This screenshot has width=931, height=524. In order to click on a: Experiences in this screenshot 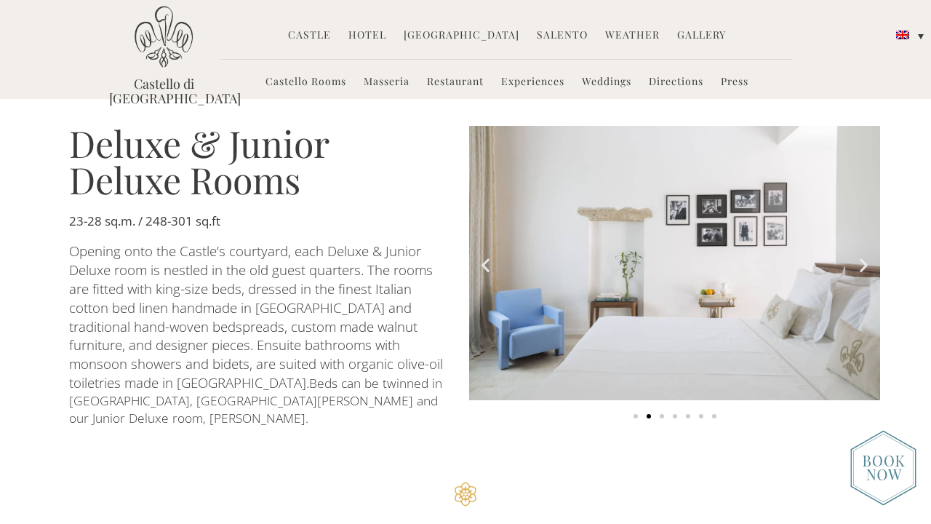, I will do `click(532, 82)`.